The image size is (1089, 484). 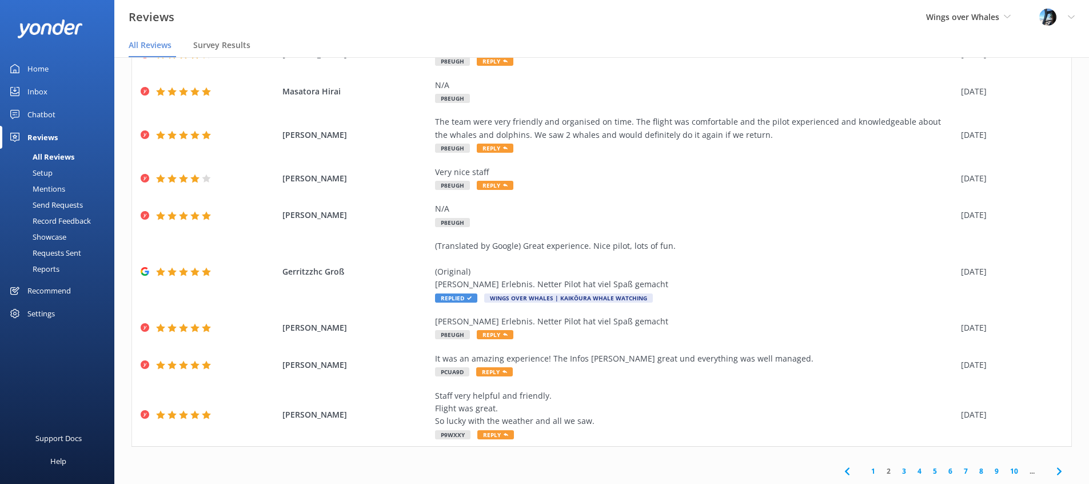 I want to click on div: Record Feedback, so click(x=49, y=221).